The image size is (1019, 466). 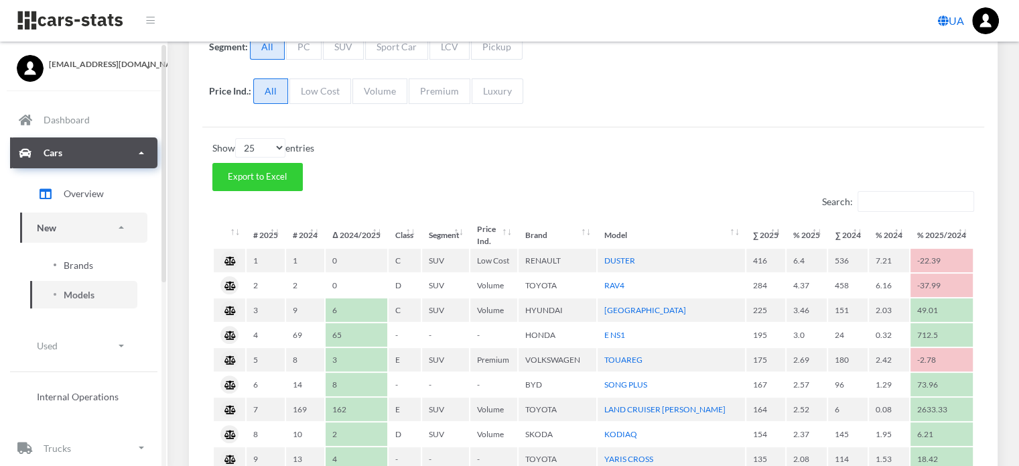 I want to click on p: New, so click(x=46, y=227).